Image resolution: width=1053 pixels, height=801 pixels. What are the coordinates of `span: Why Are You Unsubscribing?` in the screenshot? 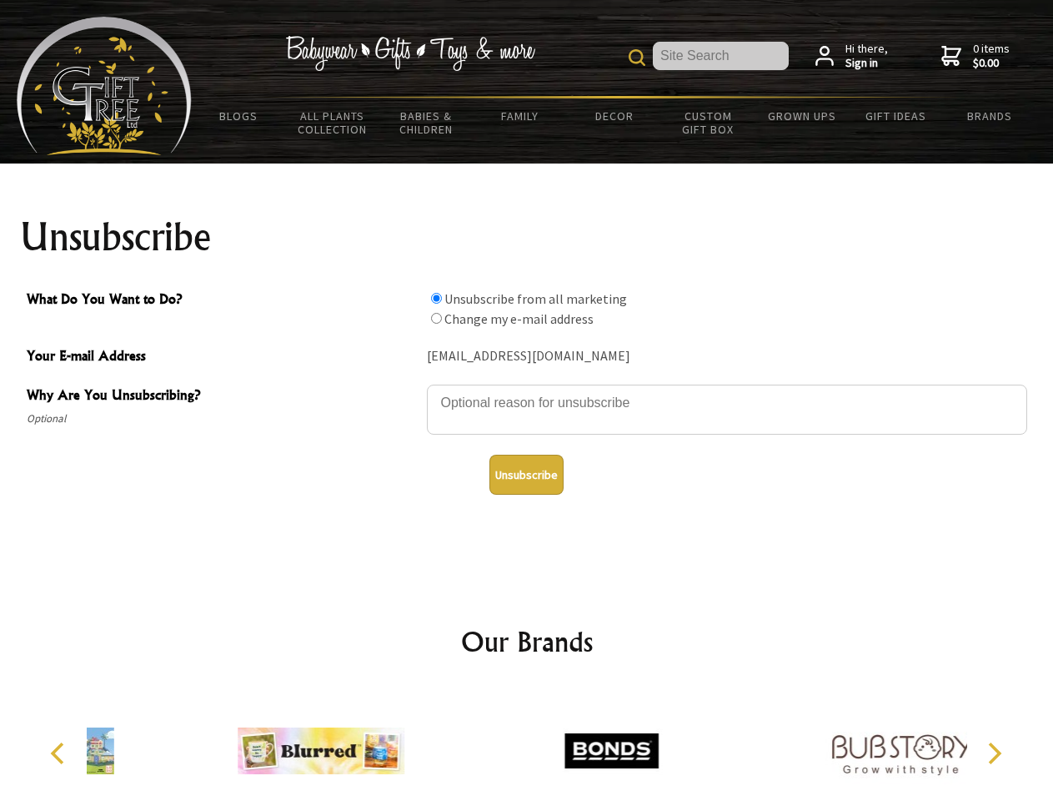 It's located at (223, 396).